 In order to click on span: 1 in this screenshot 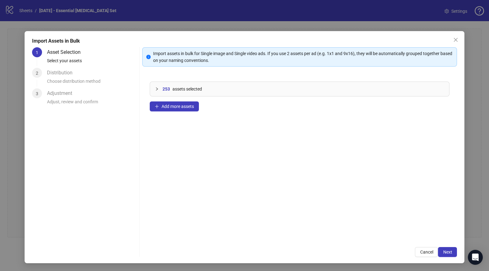, I will do `click(37, 53)`.